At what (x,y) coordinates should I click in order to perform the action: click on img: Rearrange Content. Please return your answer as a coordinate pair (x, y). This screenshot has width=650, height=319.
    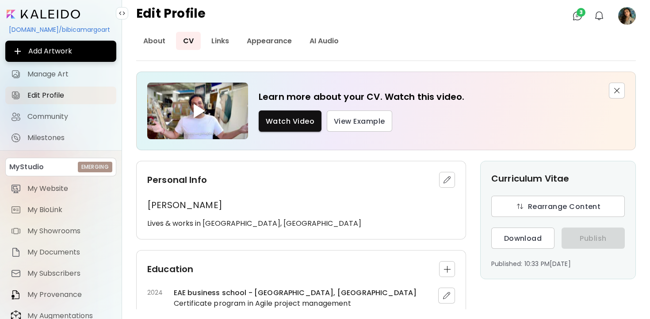
    Looking at the image, I should click on (520, 206).